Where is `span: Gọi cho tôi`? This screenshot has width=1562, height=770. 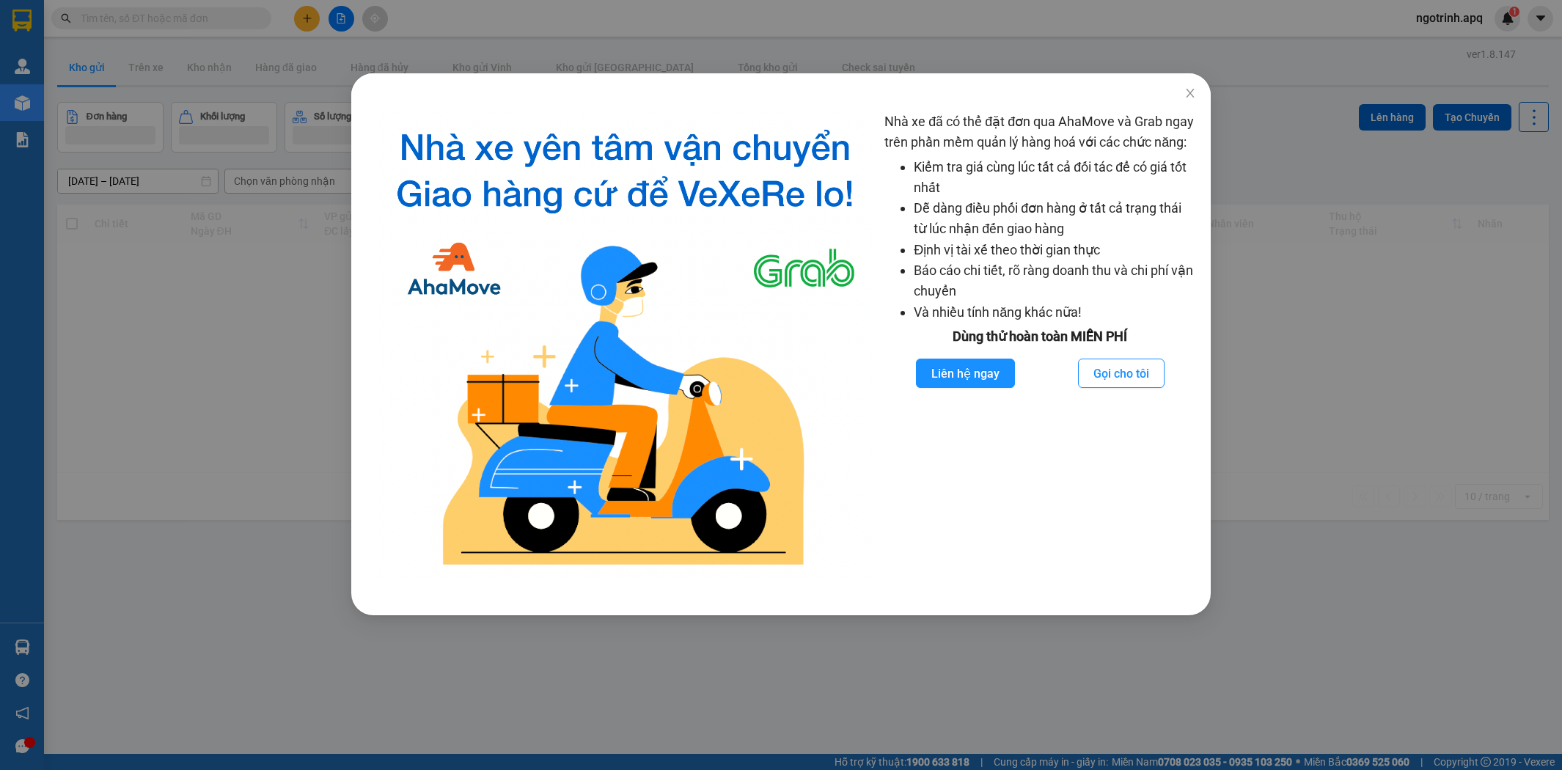 span: Gọi cho tôi is located at coordinates (1121, 373).